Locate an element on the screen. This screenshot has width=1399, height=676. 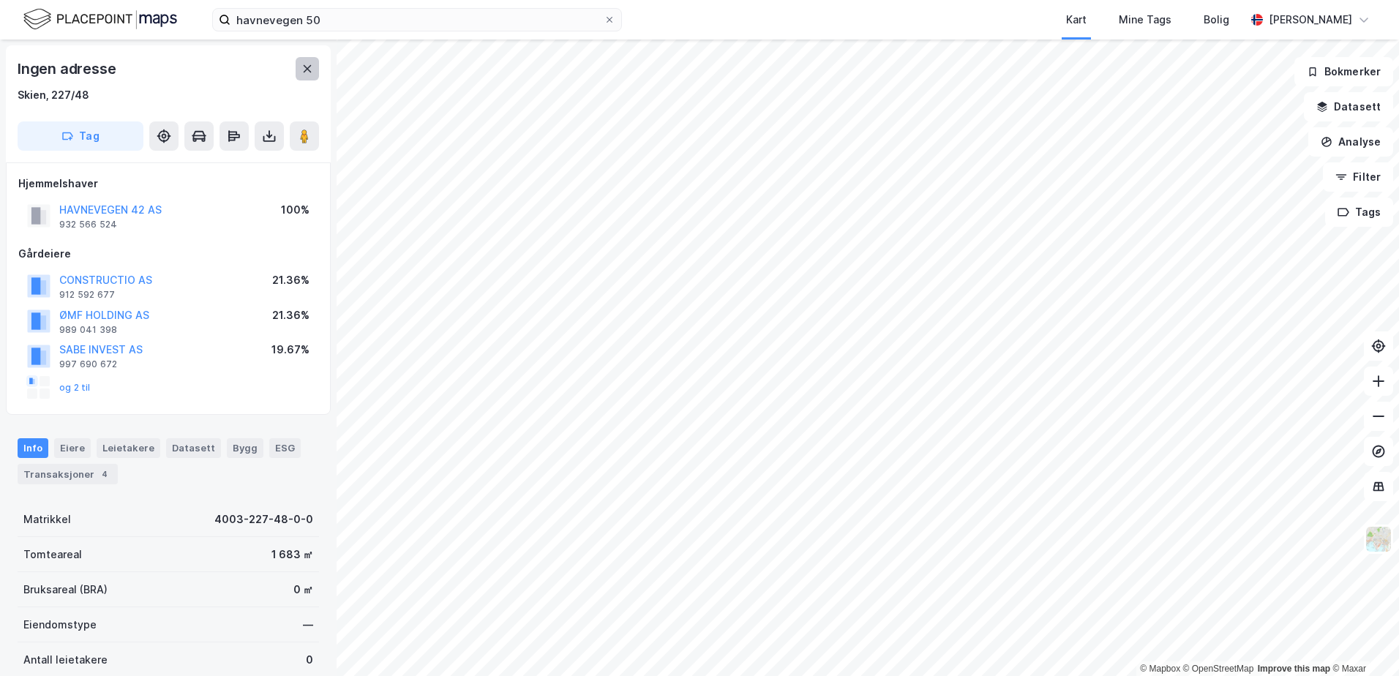
div: 932 566 524 is located at coordinates (88, 225).